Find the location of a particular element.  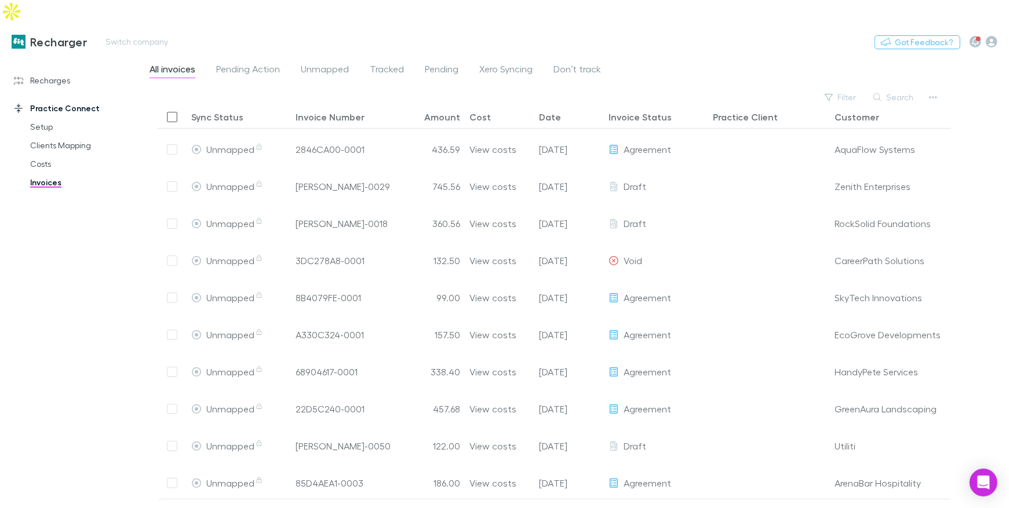

div: 360.56 is located at coordinates (430, 224).